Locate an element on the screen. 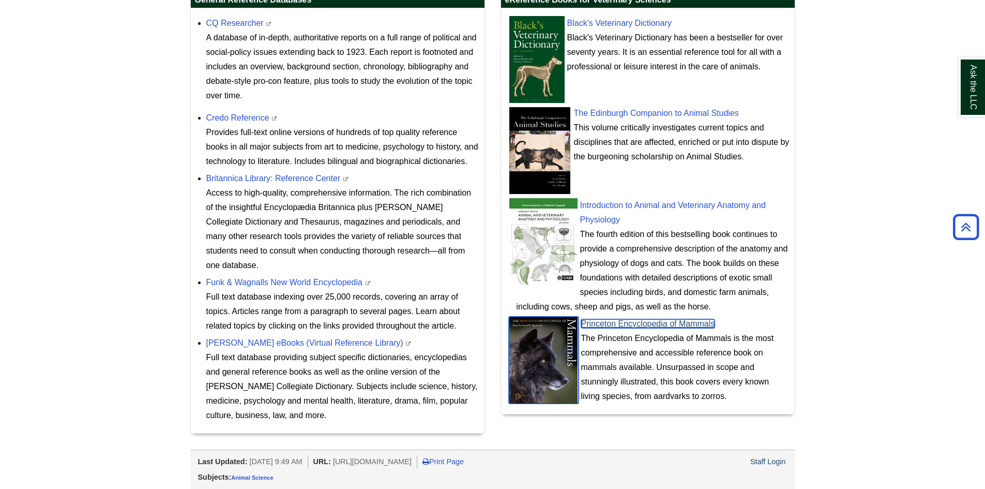 The image size is (985, 489). a: Animal Science is located at coordinates (252, 477).